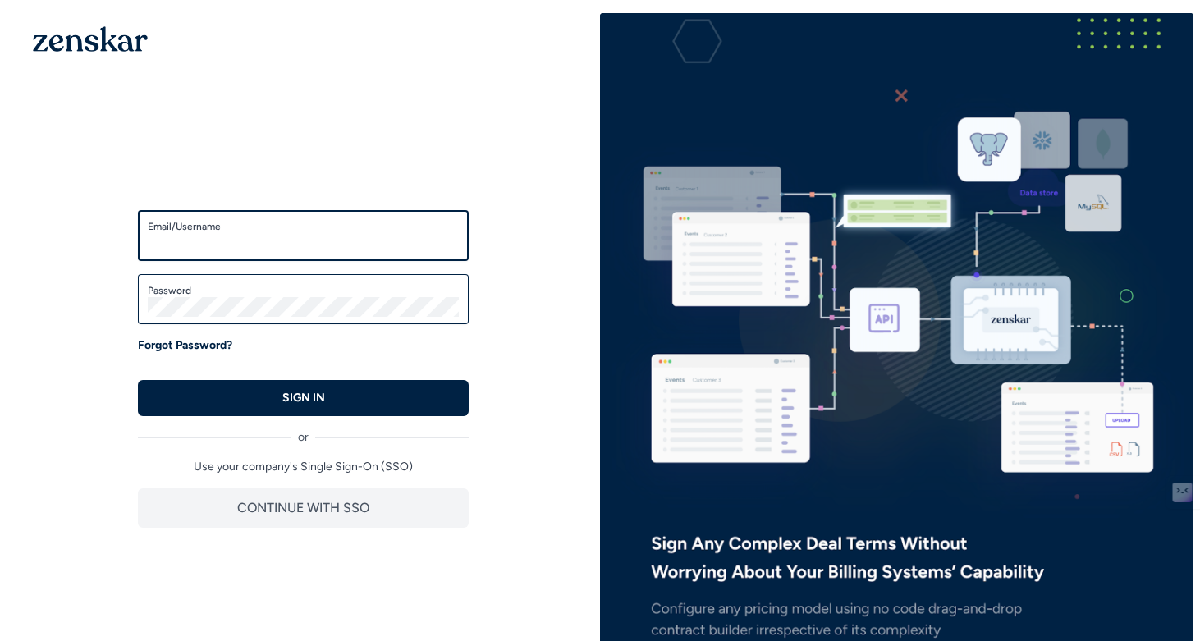 Image resolution: width=1200 pixels, height=641 pixels. I want to click on button: CONTINUE WITH SSO, so click(303, 508).